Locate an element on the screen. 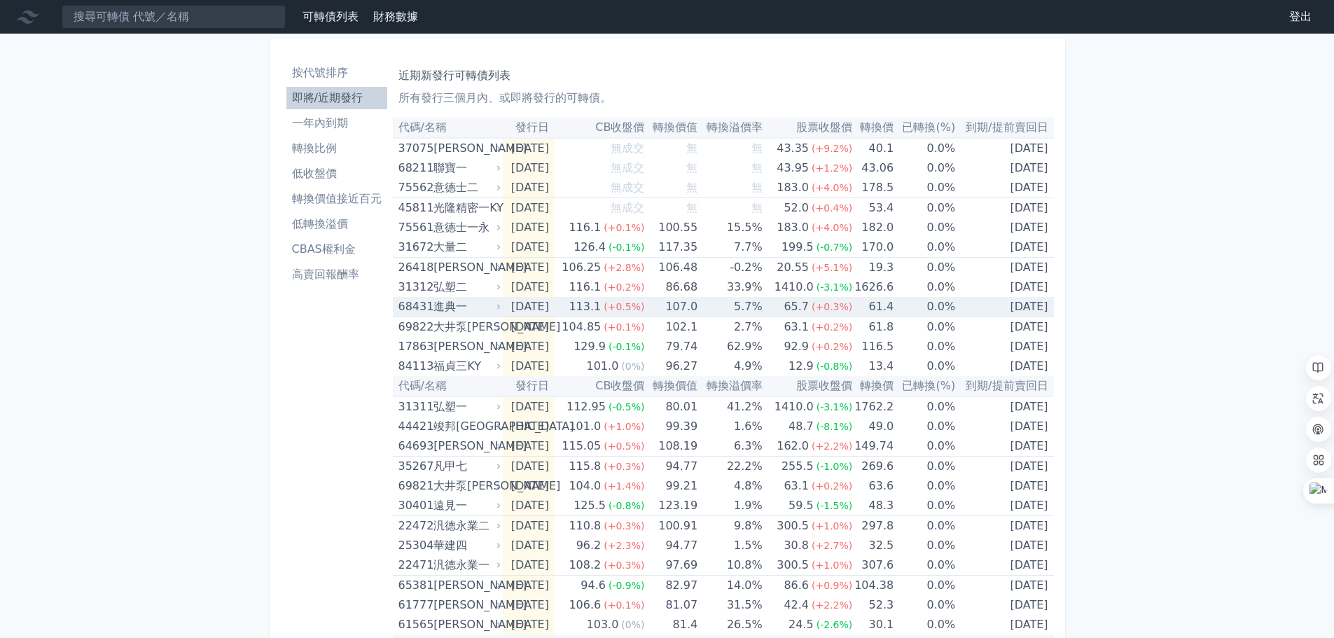  div: 48.7 is located at coordinates (801, 427).